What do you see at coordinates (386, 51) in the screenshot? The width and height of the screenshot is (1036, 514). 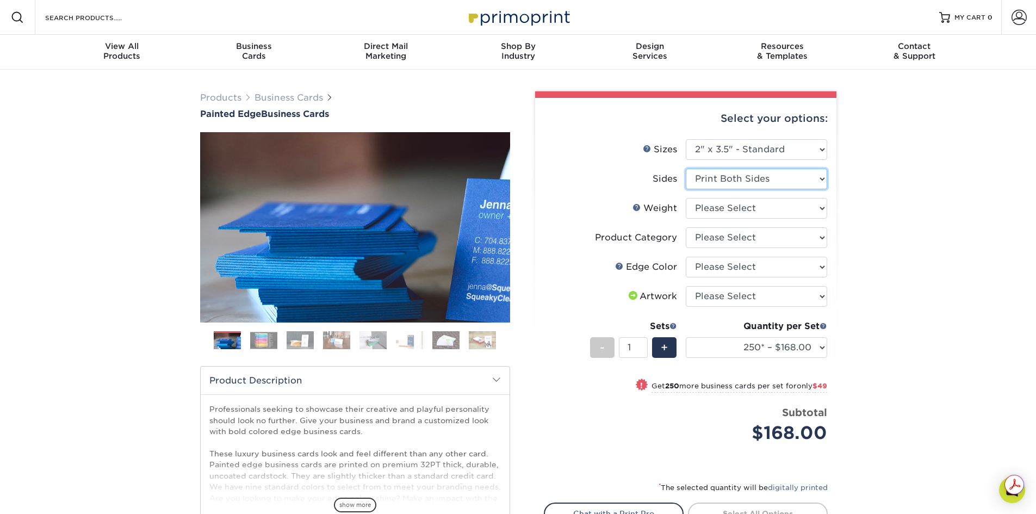 I see `div: Marketing` at bounding box center [386, 51].